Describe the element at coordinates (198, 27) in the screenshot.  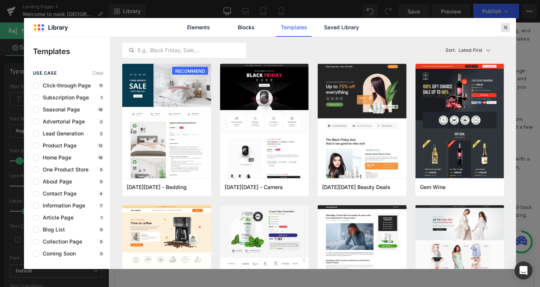
I see `a: Elements` at that location.